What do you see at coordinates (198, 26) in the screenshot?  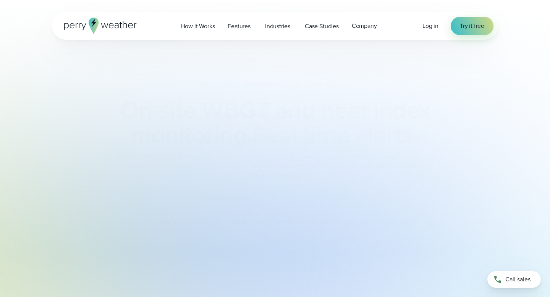 I see `a: How it Works` at bounding box center [198, 26].